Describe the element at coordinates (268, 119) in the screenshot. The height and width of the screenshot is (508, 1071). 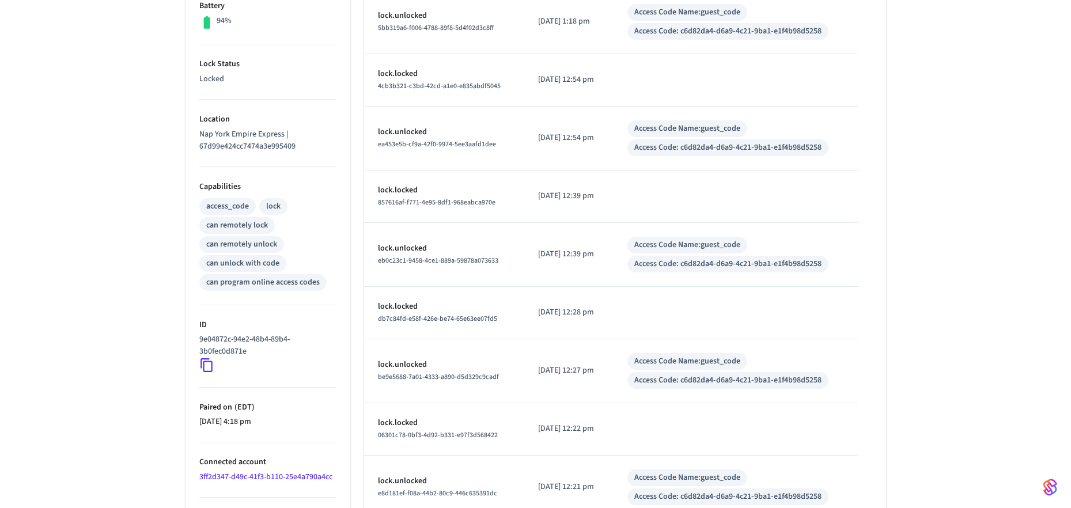
I see `p: Location` at that location.